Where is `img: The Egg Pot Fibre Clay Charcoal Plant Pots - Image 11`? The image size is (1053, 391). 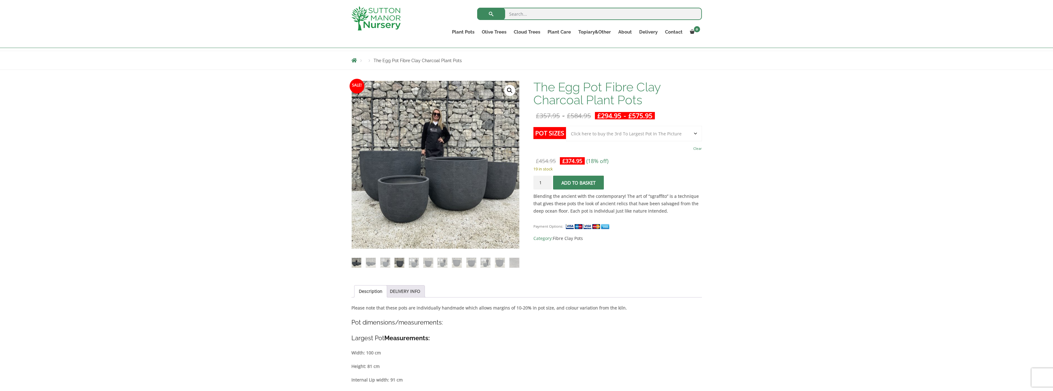 img: The Egg Pot Fibre Clay Charcoal Plant Pots - Image 11 is located at coordinates (500, 262).